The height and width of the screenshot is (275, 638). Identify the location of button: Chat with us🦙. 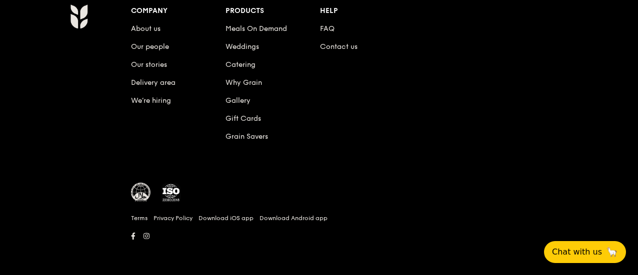
(585, 252).